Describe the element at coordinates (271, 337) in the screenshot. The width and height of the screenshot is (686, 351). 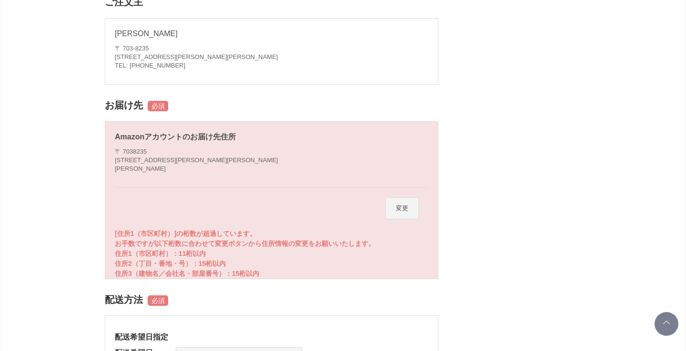
I see `h3: 配送希望日指定` at that location.